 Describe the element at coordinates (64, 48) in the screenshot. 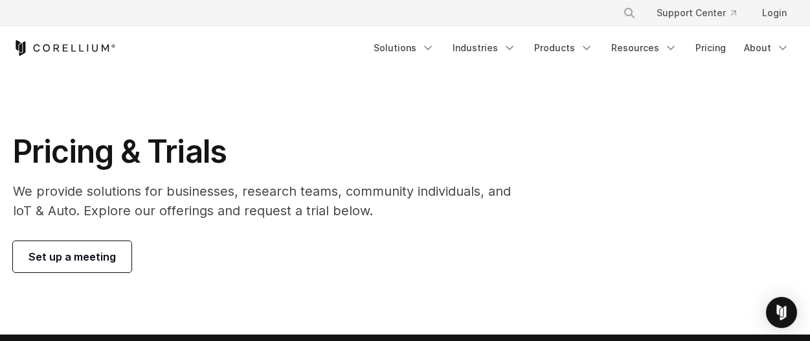

I see `a: Corellium Home` at that location.